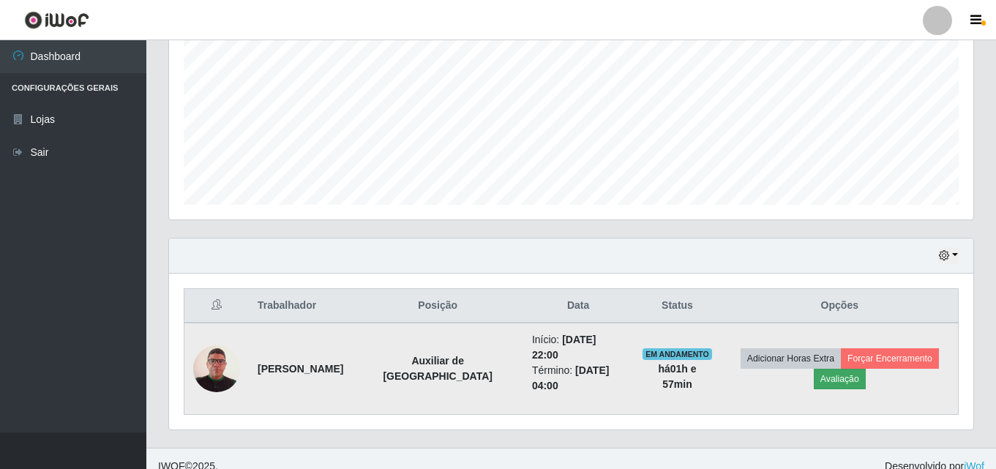 Image resolution: width=996 pixels, height=469 pixels. Describe the element at coordinates (578, 378) in the screenshot. I see `li: Término:` at that location.